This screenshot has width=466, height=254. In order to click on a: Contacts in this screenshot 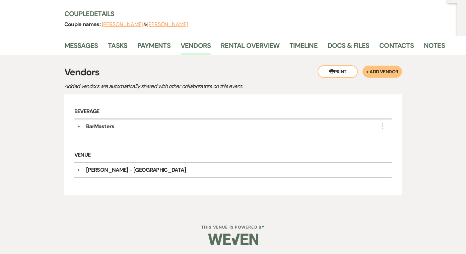, I will do `click(396, 48)`.